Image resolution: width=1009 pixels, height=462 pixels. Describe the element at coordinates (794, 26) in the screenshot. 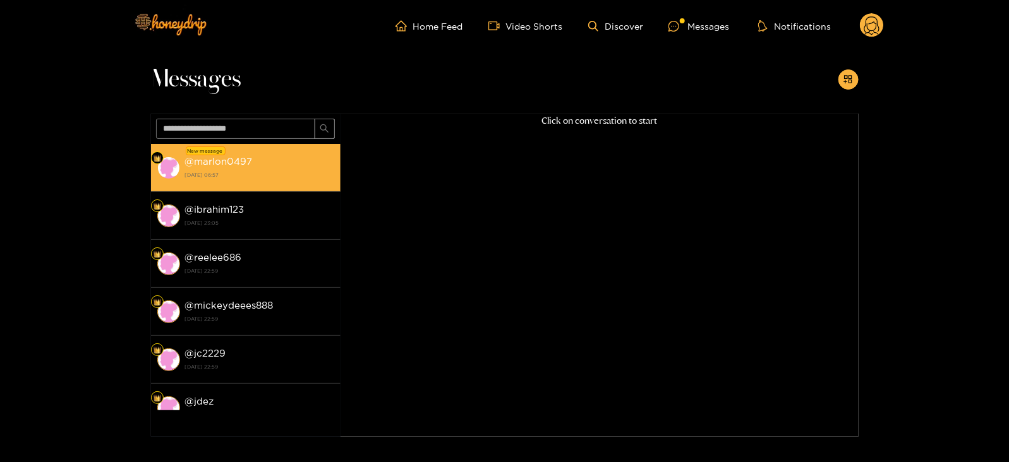

I see `button: Notifications` at that location.